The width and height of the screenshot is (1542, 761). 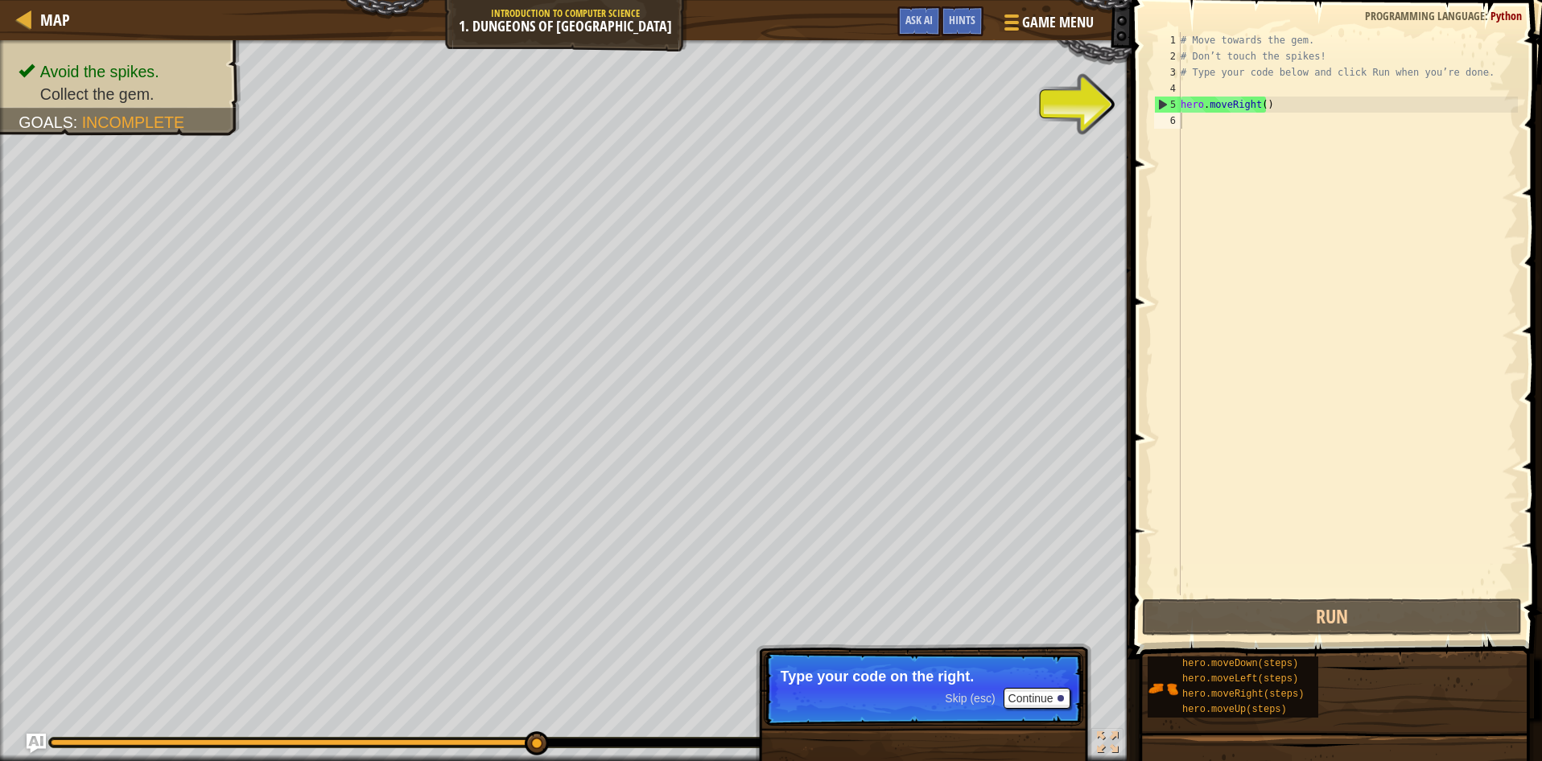 I want to click on span: Programming language, so click(x=1424, y=15).